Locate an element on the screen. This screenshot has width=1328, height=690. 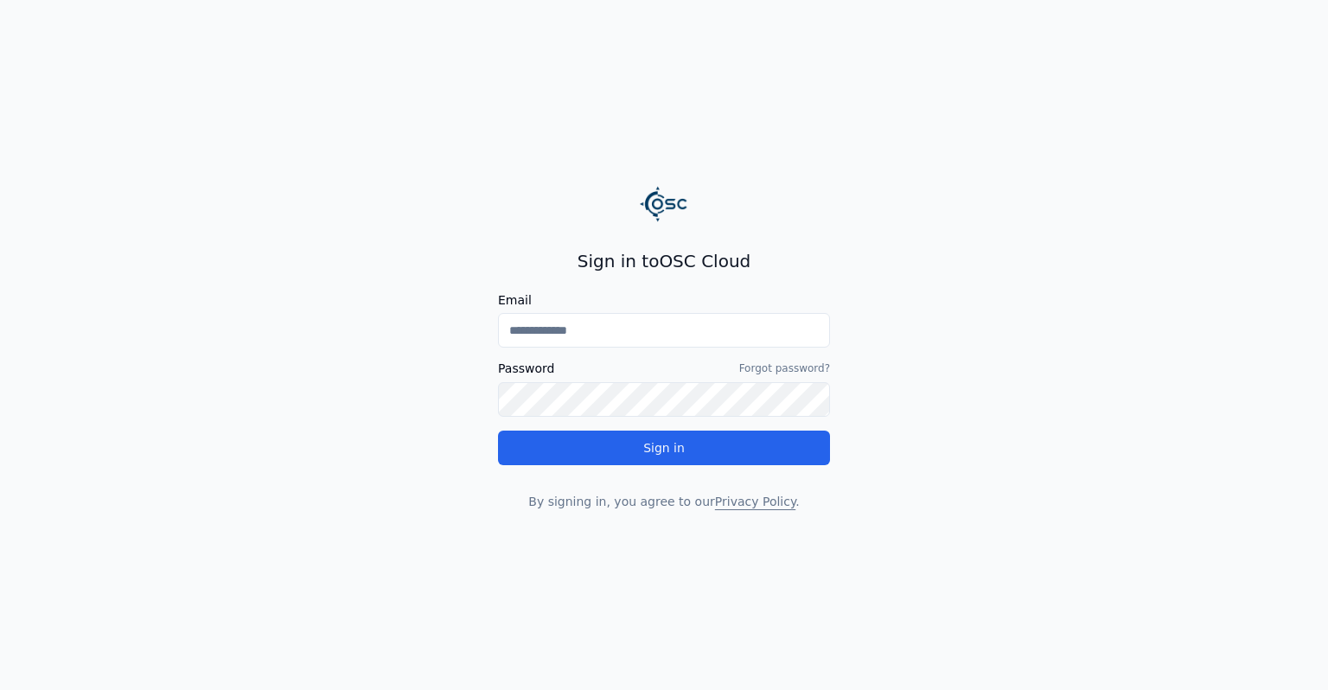
label: Email is located at coordinates (664, 300).